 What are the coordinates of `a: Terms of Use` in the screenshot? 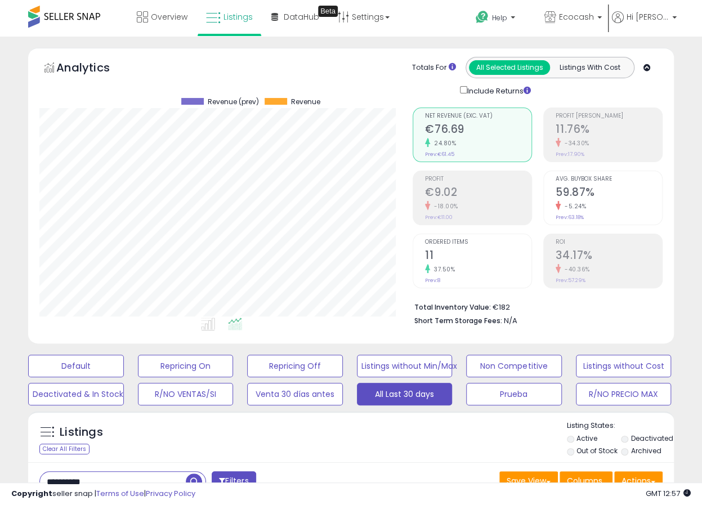 It's located at (120, 493).